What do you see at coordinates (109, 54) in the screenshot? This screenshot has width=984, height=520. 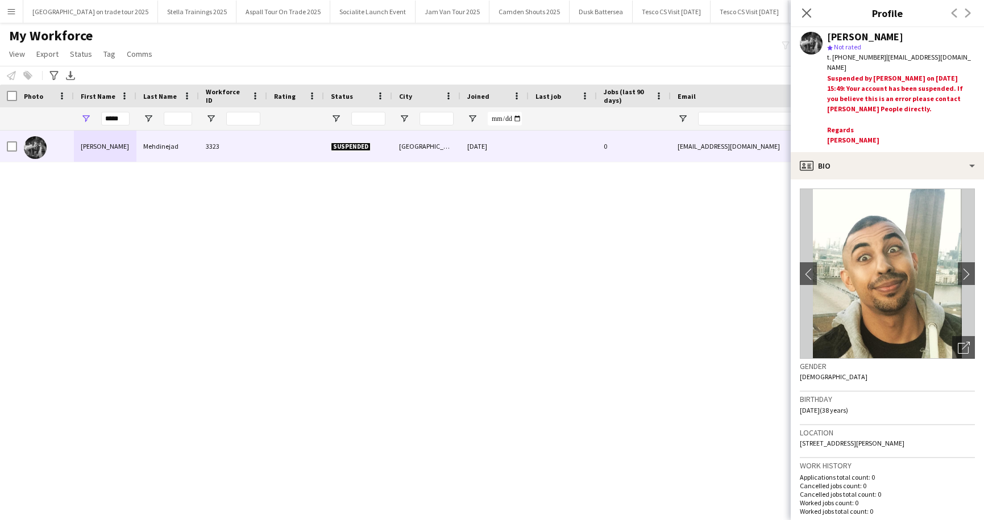 I see `a: Tag` at bounding box center [109, 54].